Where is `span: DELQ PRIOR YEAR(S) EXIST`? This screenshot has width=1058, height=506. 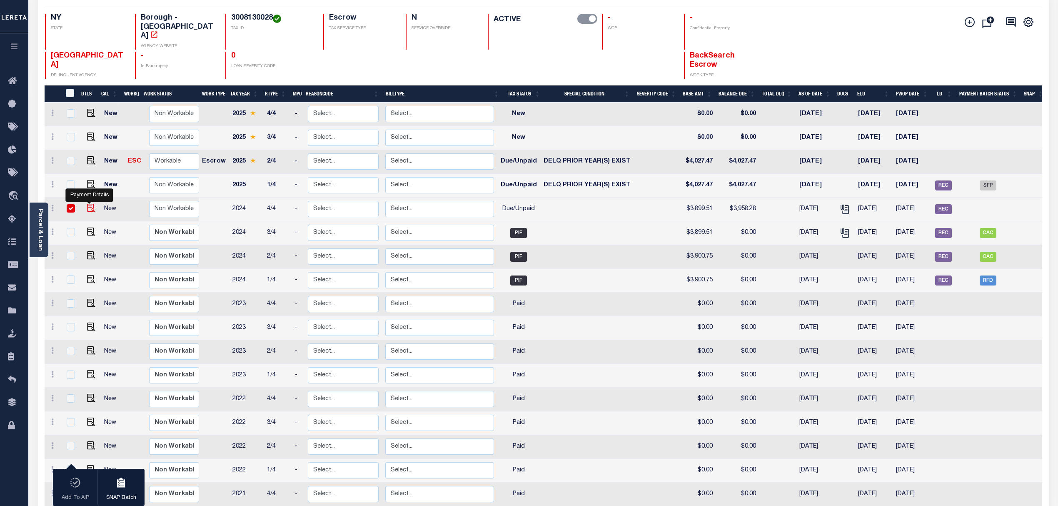 span: DELQ PRIOR YEAR(S) EXIST is located at coordinates (587, 185).